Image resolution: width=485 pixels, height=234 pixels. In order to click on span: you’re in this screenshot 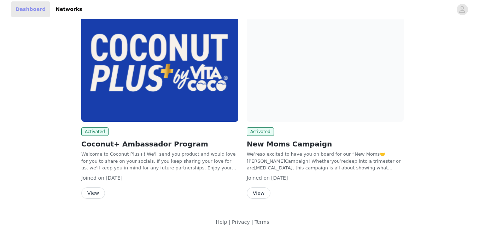, I will do `click(338, 161)`.